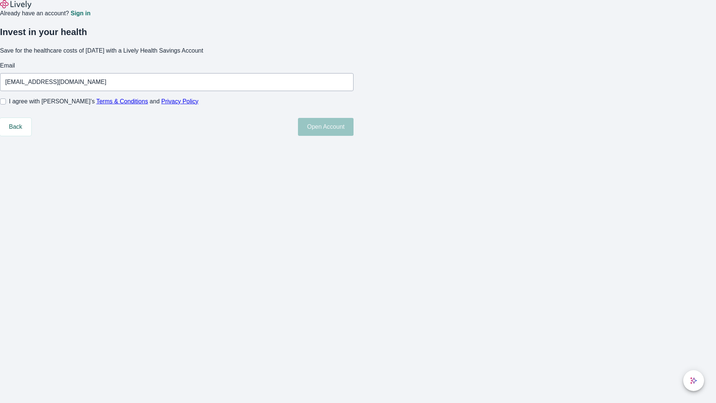 Image resolution: width=716 pixels, height=403 pixels. What do you see at coordinates (122, 101) in the screenshot?
I see `a: Terms & Conditions` at bounding box center [122, 101].